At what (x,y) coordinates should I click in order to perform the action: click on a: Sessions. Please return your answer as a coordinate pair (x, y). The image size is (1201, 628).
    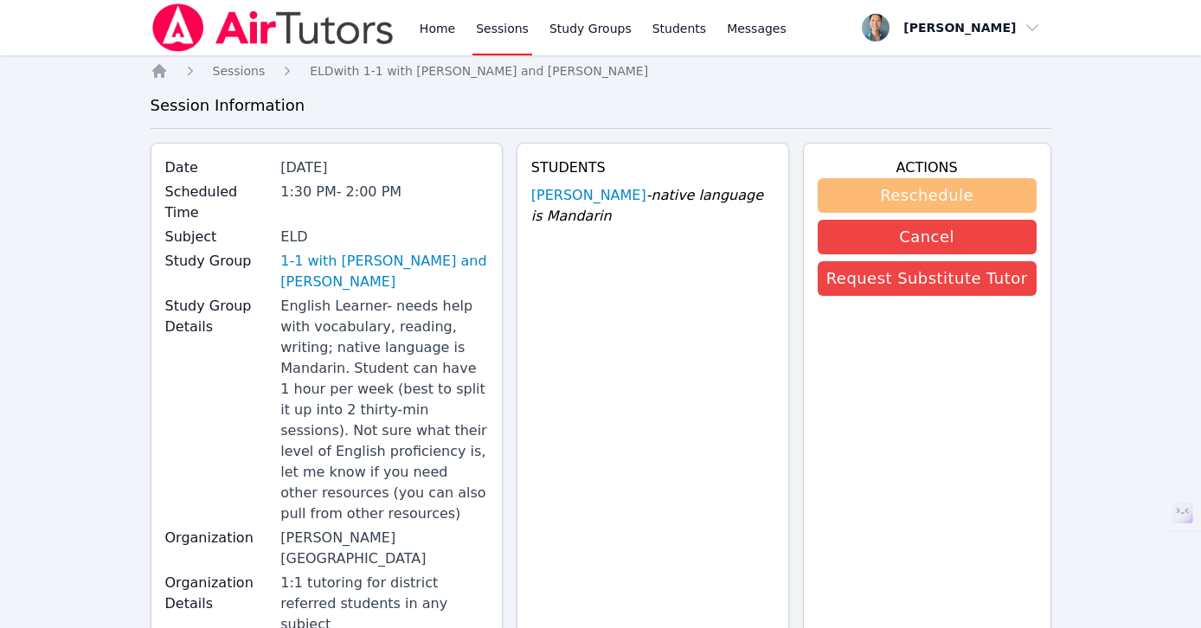
    Looking at the image, I should click on (239, 71).